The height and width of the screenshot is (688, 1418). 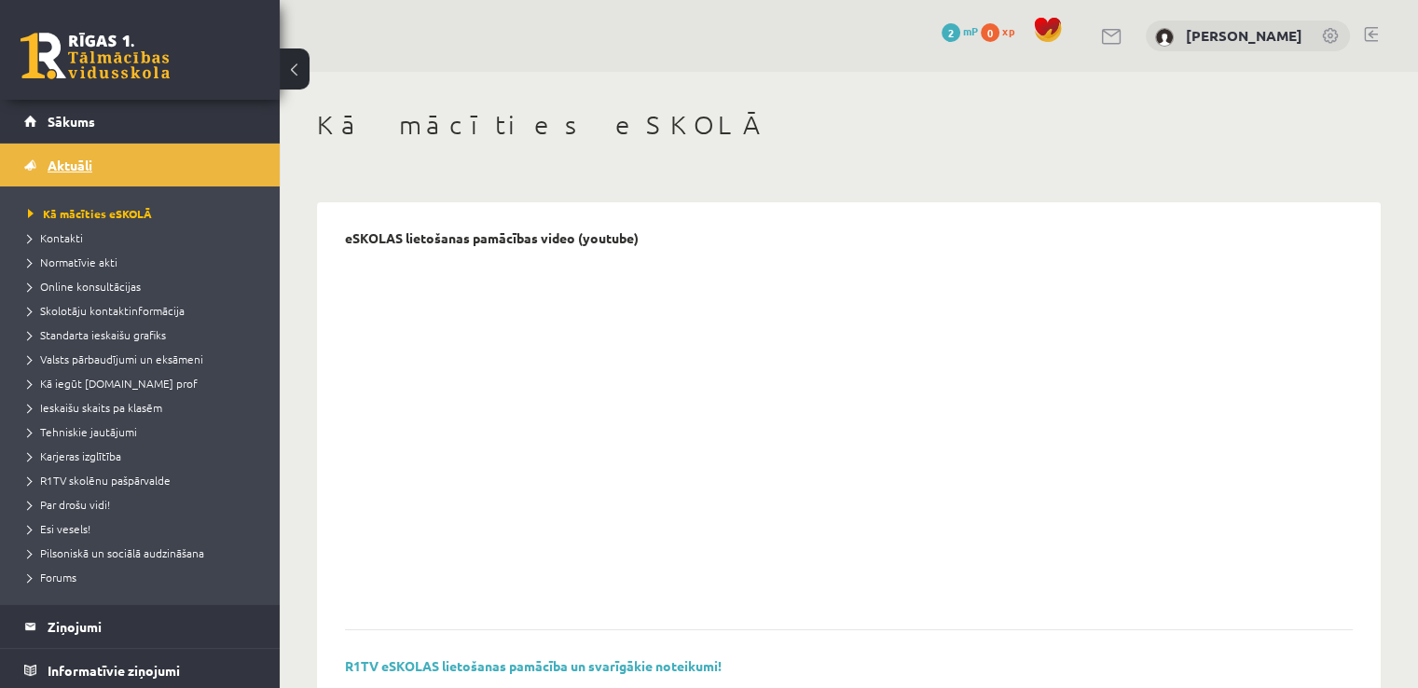 What do you see at coordinates (89, 213) in the screenshot?
I see `span: Kā mācīties eSKOLĀ` at bounding box center [89, 213].